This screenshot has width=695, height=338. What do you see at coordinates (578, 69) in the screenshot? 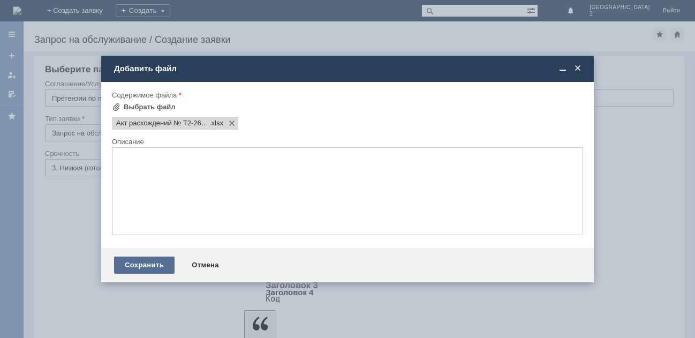
I see `span: Закрыть` at bounding box center [578, 69].